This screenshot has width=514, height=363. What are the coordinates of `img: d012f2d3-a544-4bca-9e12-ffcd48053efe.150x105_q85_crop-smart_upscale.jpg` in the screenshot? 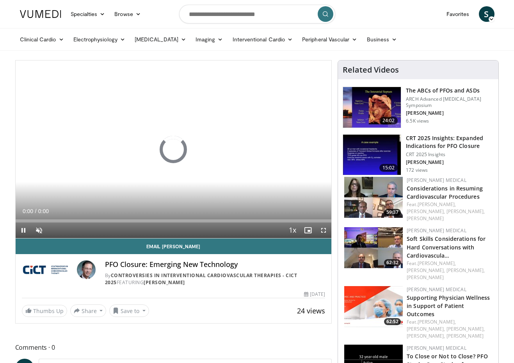 It's located at (372, 155).